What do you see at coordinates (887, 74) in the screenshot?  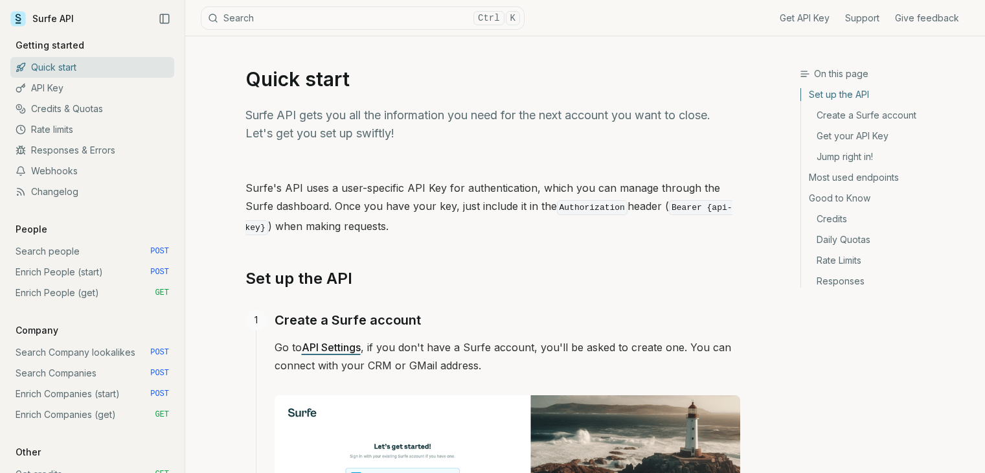 I see `h3: On this page` at bounding box center [887, 74].